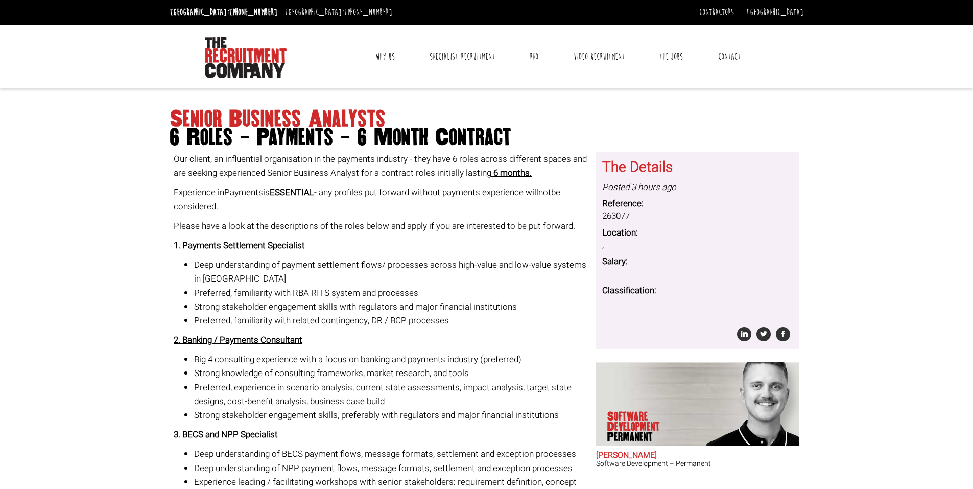 Image resolution: width=973 pixels, height=489 pixels. I want to click on p: Software Development, so click(646, 426).